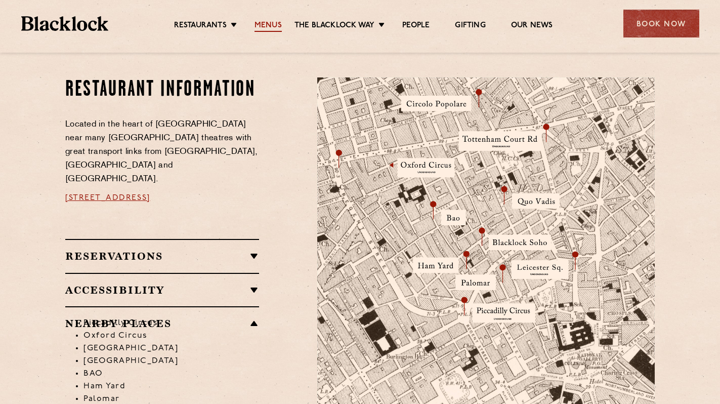 This screenshot has height=404, width=720. I want to click on a: The Blacklock Way, so click(334, 26).